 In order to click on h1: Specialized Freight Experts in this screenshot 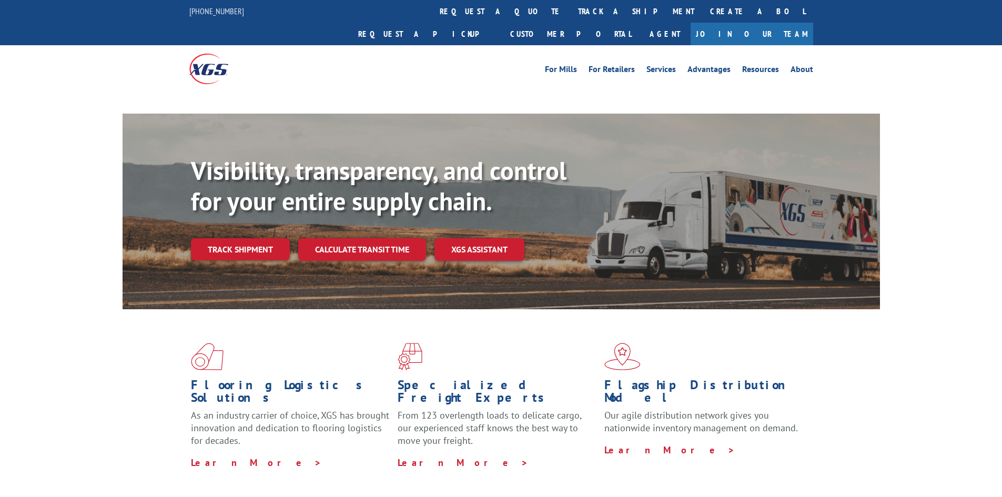, I will do `click(497, 394)`.